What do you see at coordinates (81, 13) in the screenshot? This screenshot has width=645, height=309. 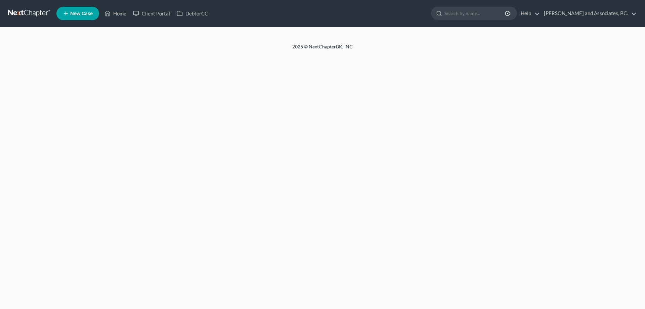 I see `span: New Case` at bounding box center [81, 13].